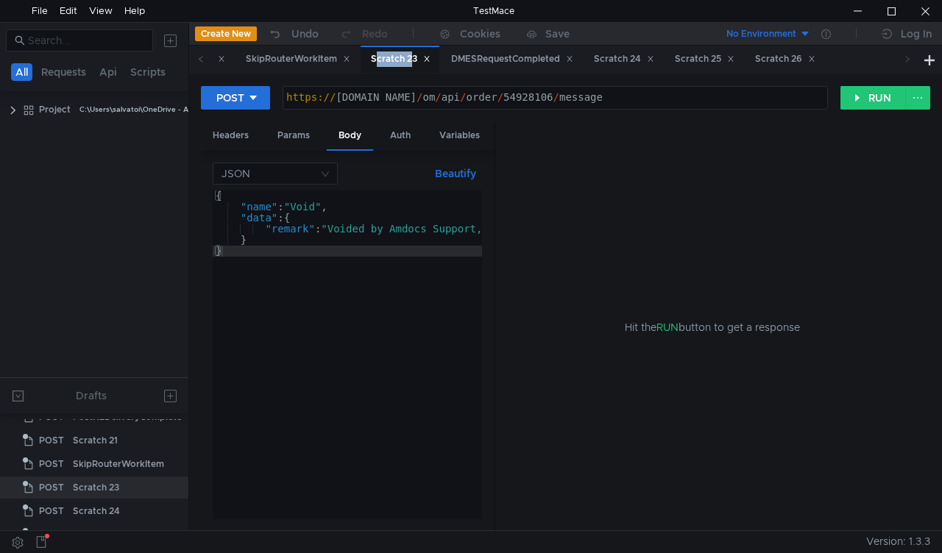 This screenshot has width=942, height=553. What do you see at coordinates (898, 542) in the screenshot?
I see `span: Version: 1.3.3` at bounding box center [898, 542].